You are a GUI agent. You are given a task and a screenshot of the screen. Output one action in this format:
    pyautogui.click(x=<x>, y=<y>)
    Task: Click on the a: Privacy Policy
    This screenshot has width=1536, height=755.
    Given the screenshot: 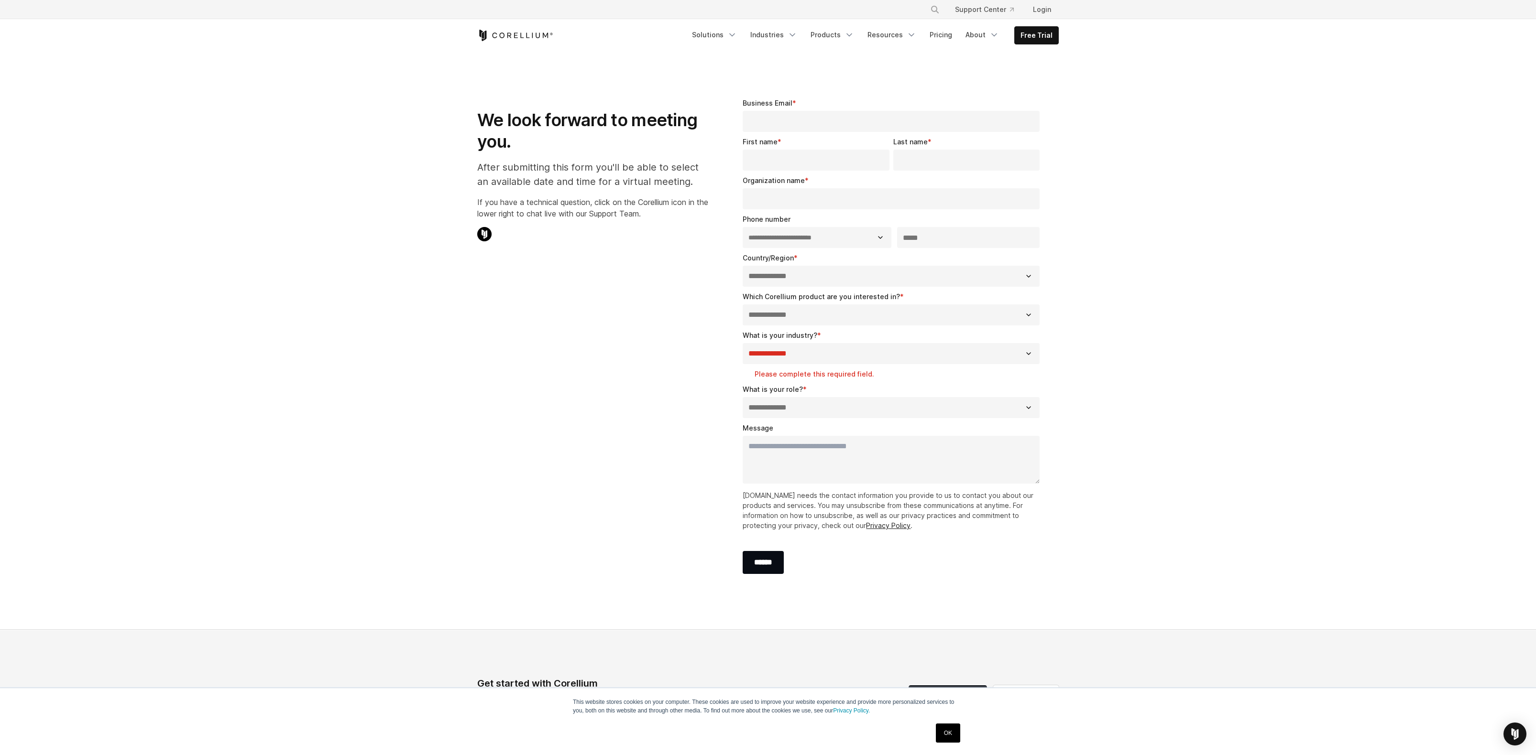 What is the action you would take?
    pyautogui.click(x=888, y=525)
    